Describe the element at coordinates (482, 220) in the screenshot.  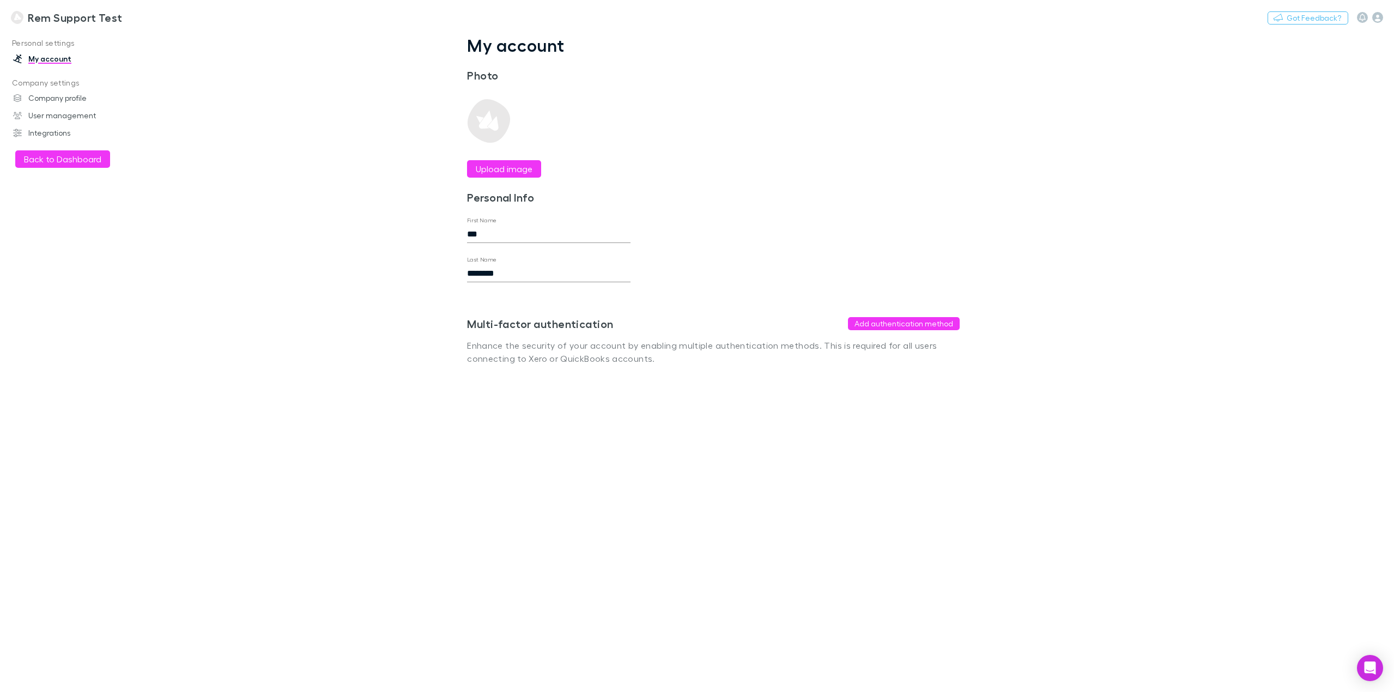
I see `label: First Name` at that location.